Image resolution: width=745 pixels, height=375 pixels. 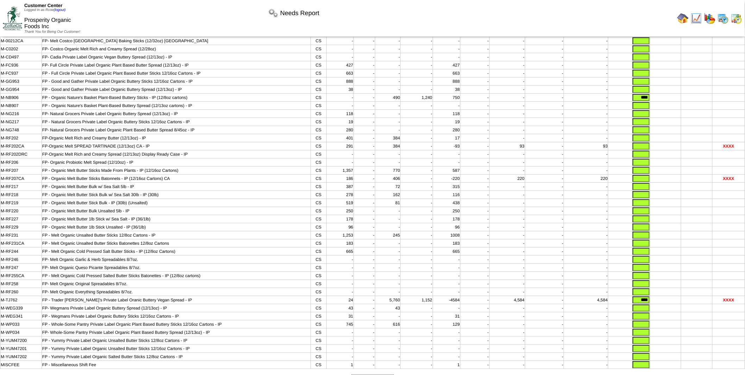 What do you see at coordinates (21, 195) in the screenshot?
I see `td: M-RF218` at bounding box center [21, 195].